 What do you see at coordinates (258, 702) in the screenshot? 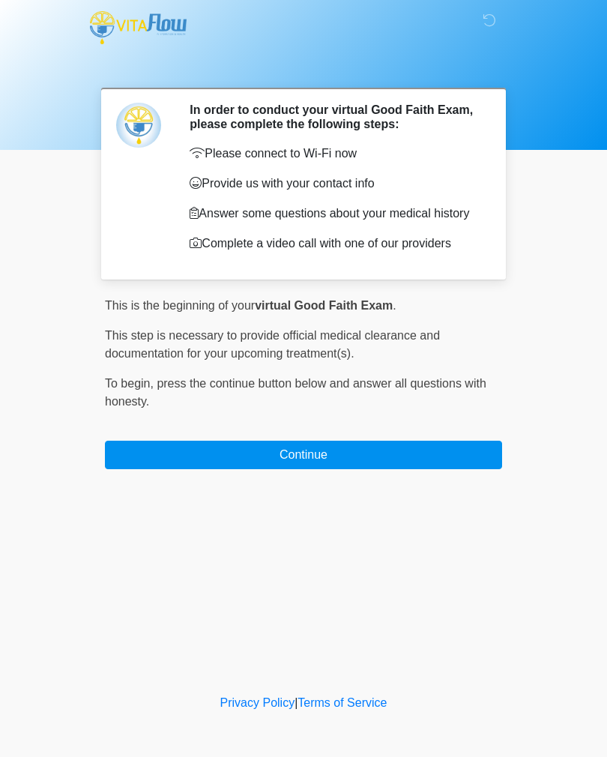
I see `a: Privacy Policy` at bounding box center [258, 702].